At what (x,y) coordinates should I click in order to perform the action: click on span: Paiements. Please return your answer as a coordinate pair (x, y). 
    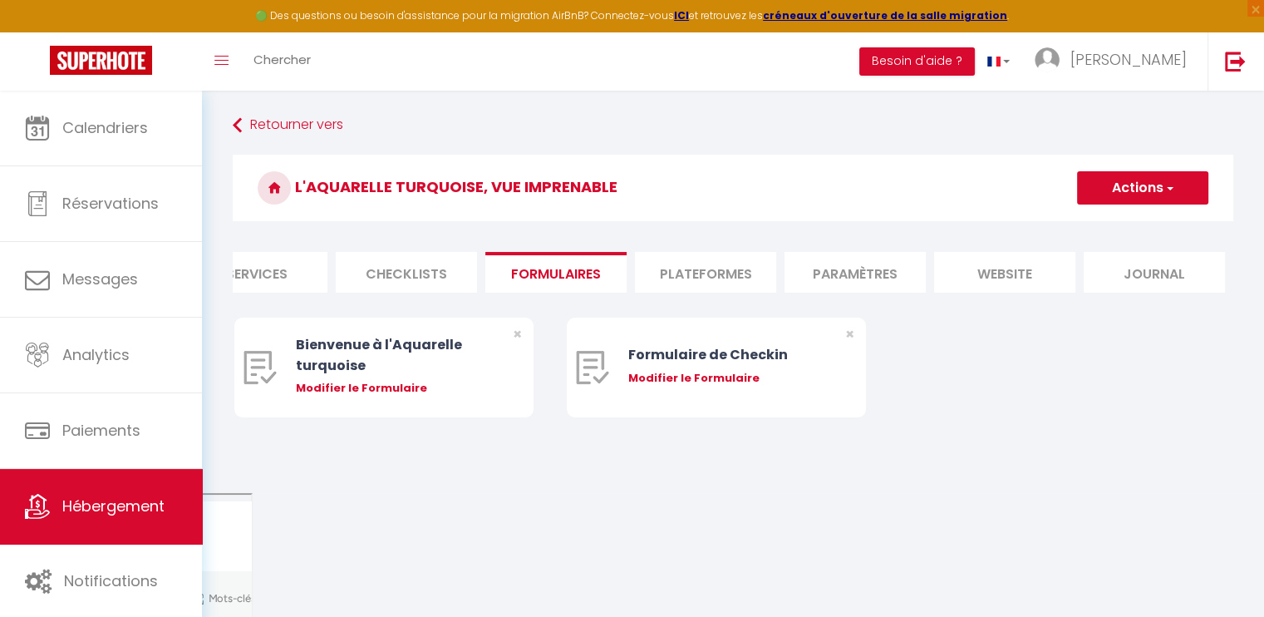
    Looking at the image, I should click on (101, 430).